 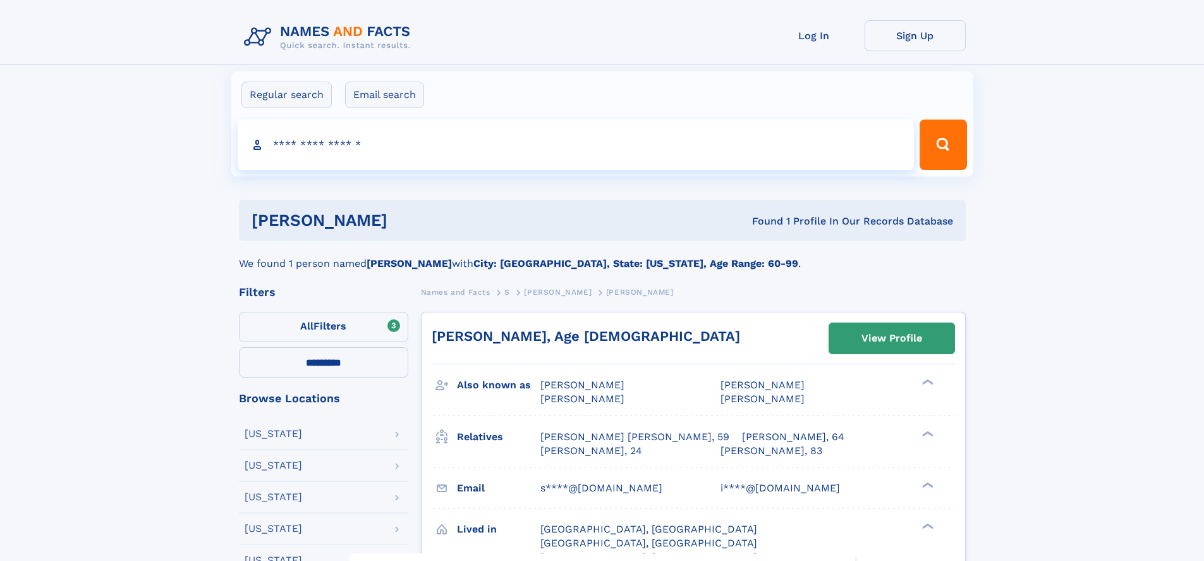 I want to click on div: Found 1 Profile In Our Records Database, so click(x=761, y=221).